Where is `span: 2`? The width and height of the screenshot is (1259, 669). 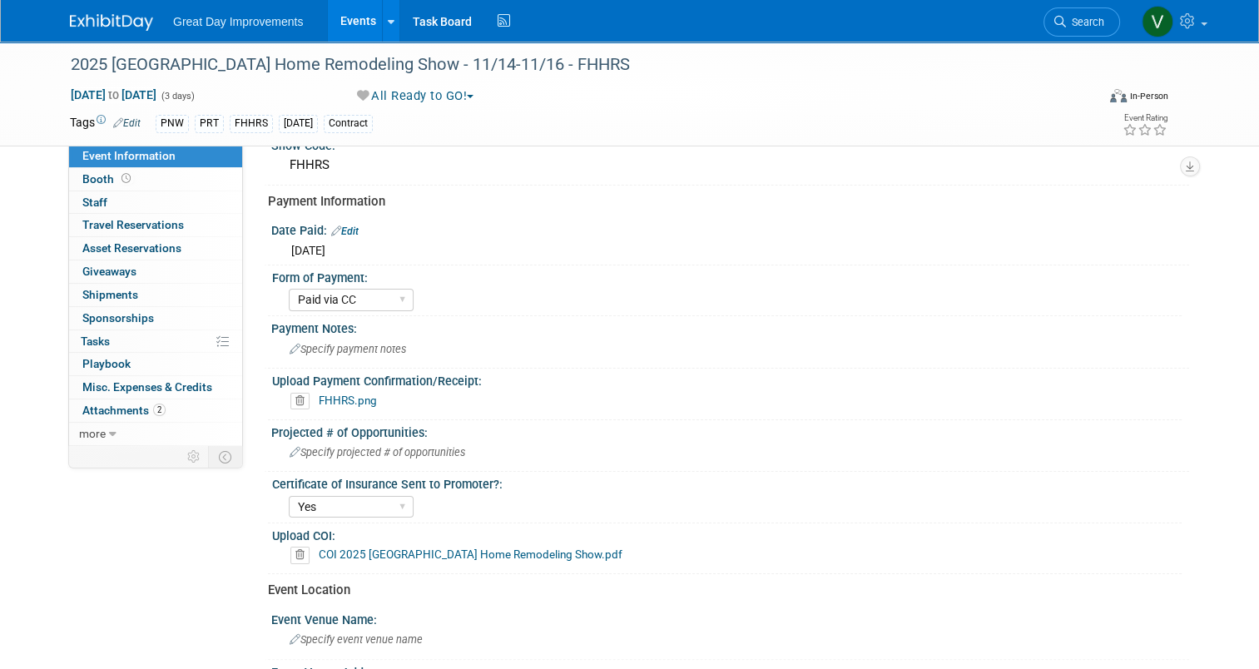
span: 2 is located at coordinates (159, 409).